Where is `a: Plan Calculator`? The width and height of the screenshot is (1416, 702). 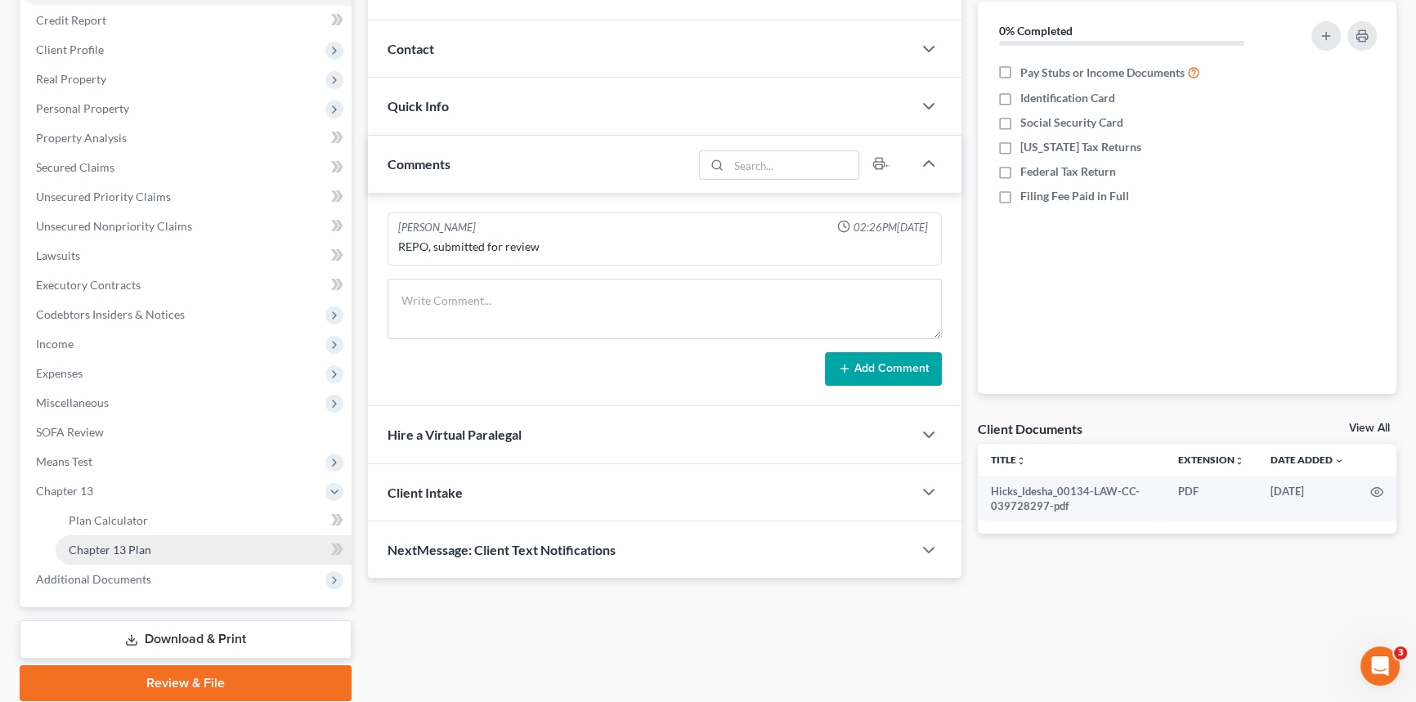
a: Plan Calculator is located at coordinates (204, 521).